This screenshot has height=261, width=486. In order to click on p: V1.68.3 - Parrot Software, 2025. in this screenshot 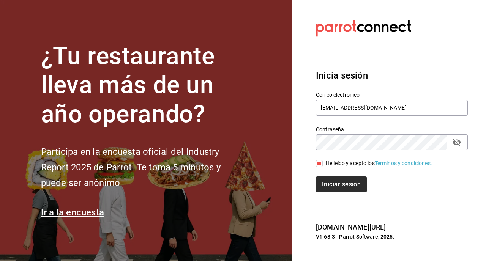, I will do `click(391, 237)`.